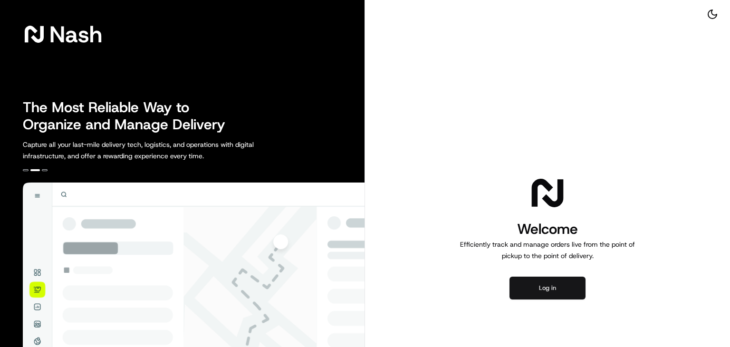 This screenshot has height=347, width=730. I want to click on p: Capture all your last-mile delivery tech, logistics, and operations with digital infrastructure, ..., so click(160, 150).